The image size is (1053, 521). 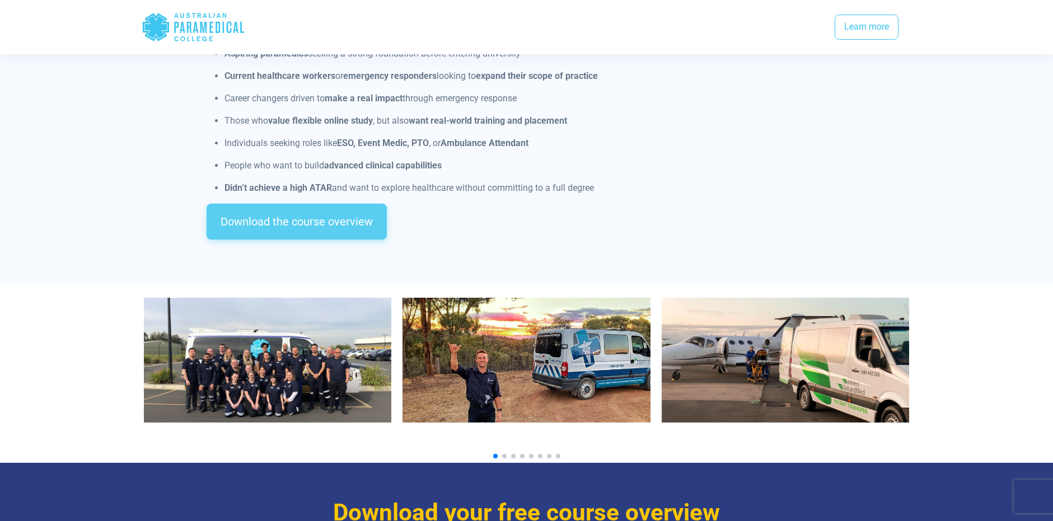 I want to click on div: 1 / 10, so click(x=268, y=369).